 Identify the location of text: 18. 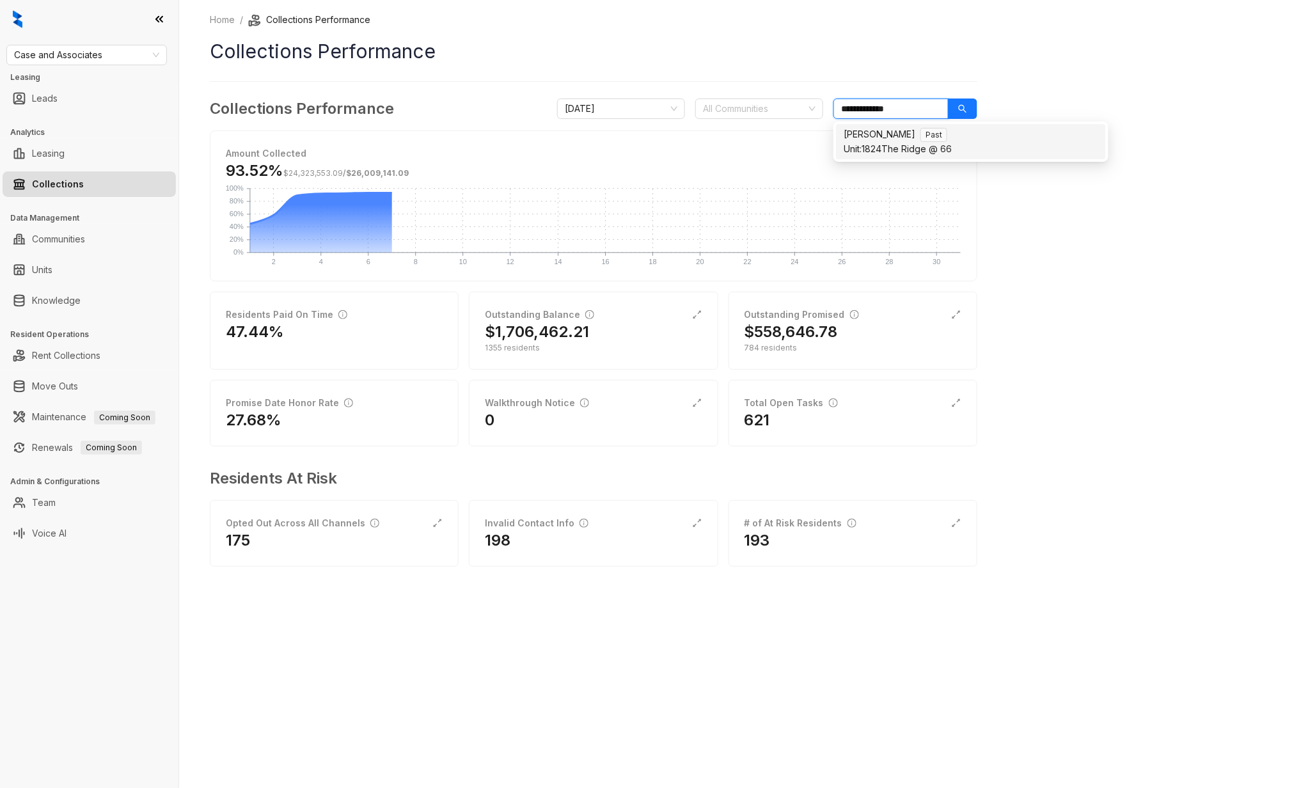
(653, 262).